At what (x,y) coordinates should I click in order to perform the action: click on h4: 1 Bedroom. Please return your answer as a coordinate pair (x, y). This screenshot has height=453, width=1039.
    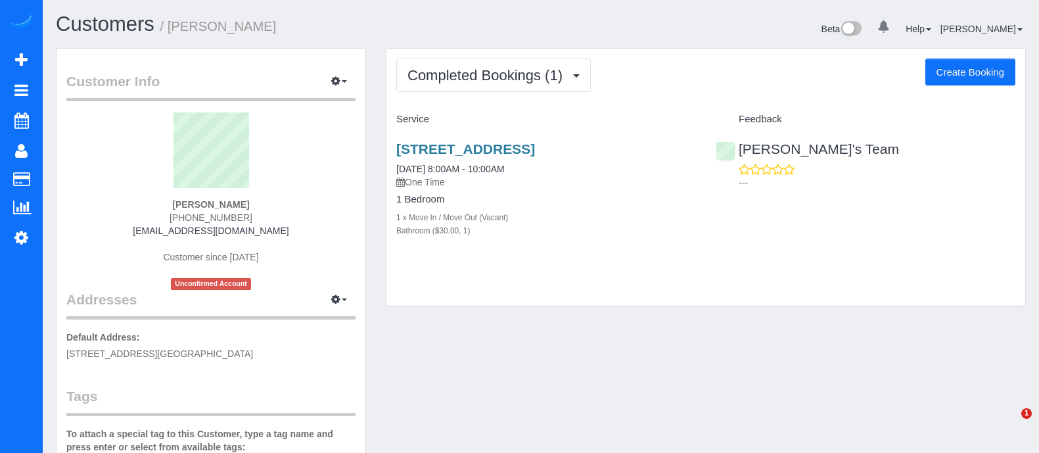
    Looking at the image, I should click on (546, 199).